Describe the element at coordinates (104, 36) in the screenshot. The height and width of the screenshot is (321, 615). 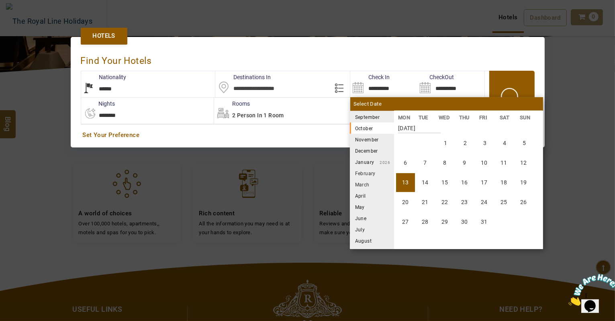
I see `a: Hotels` at that location.